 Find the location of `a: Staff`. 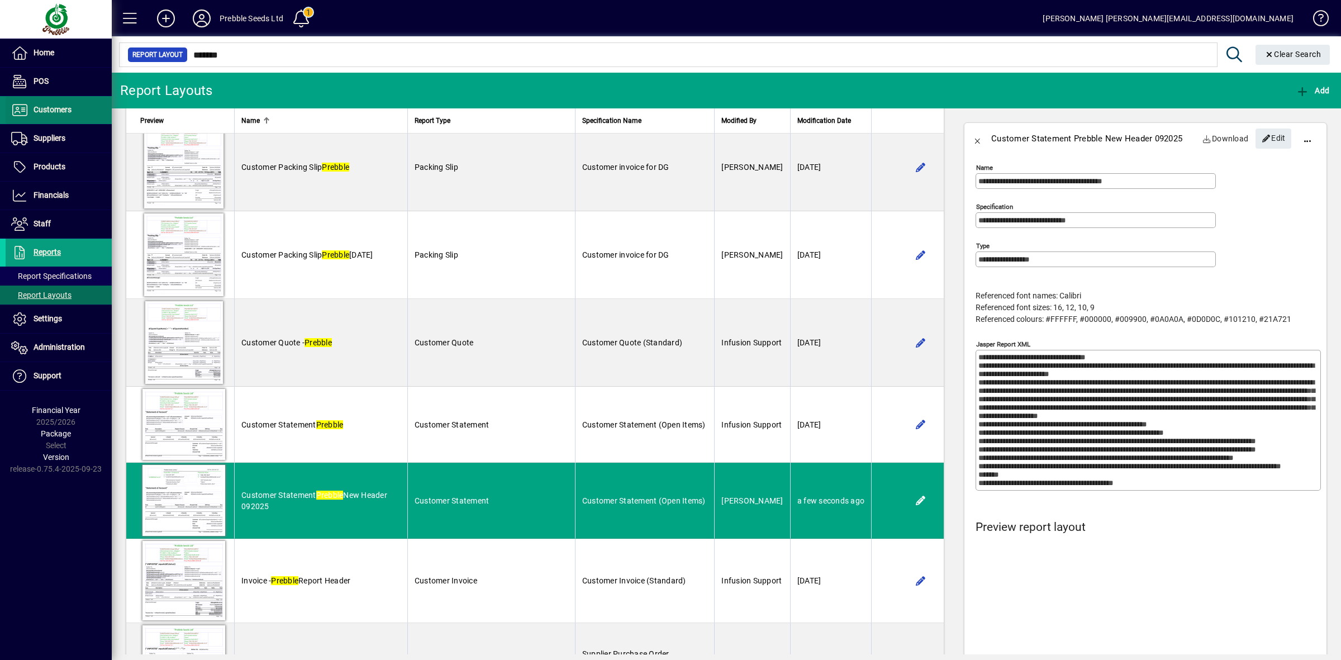

a: Staff is located at coordinates (59, 224).